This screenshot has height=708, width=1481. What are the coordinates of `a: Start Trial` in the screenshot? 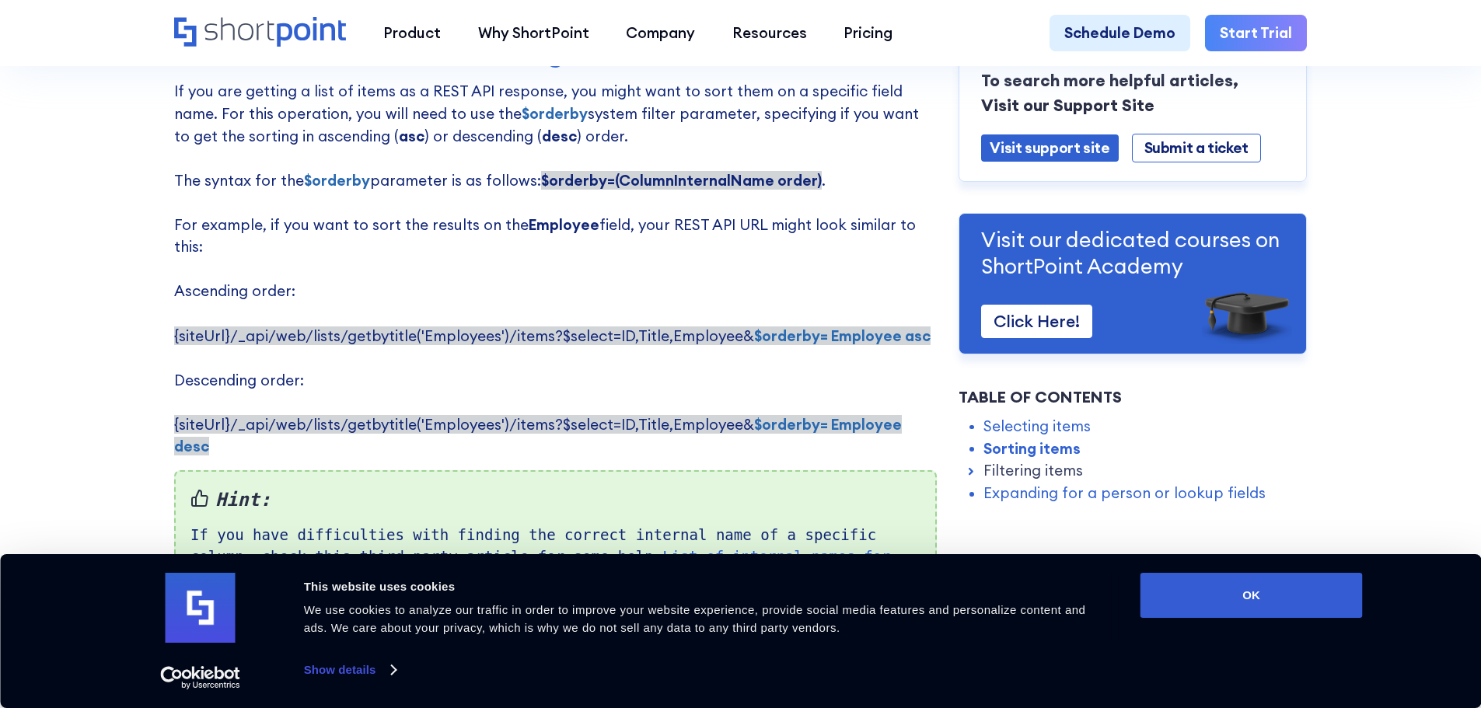 It's located at (1255, 33).